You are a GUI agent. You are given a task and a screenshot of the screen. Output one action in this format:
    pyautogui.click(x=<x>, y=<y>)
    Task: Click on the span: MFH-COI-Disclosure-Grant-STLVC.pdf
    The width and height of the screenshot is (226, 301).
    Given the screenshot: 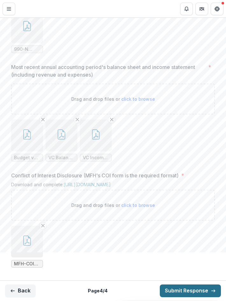 What is the action you would take?
    pyautogui.click(x=27, y=264)
    